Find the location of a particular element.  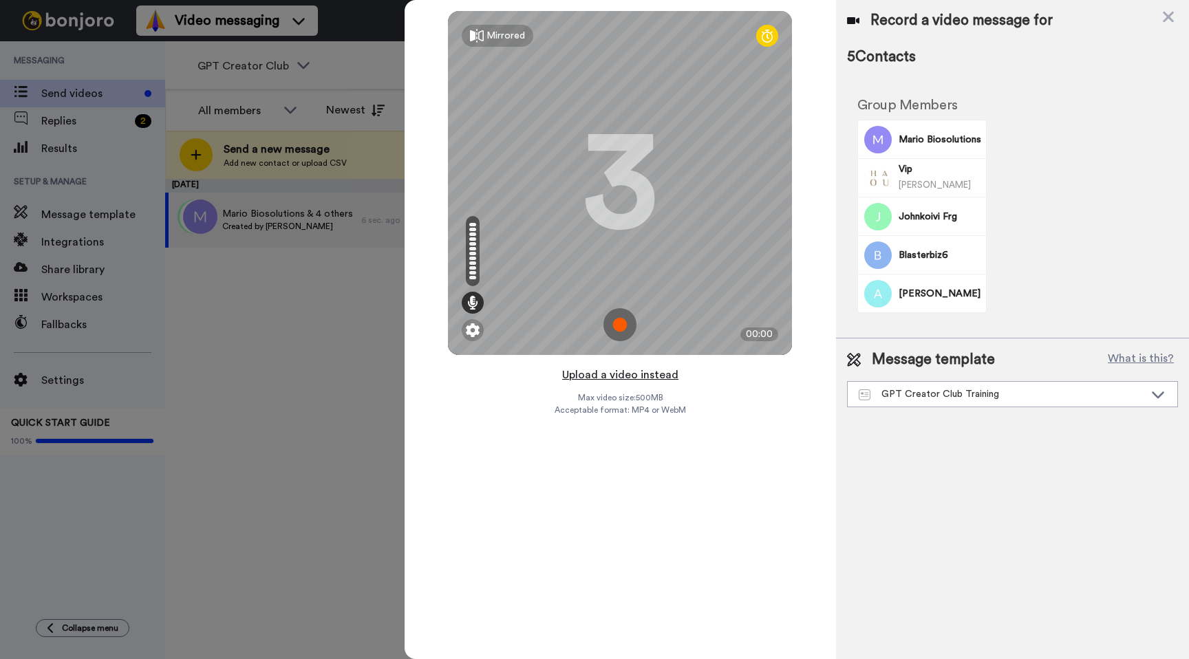

div: 3 is located at coordinates (620, 183).